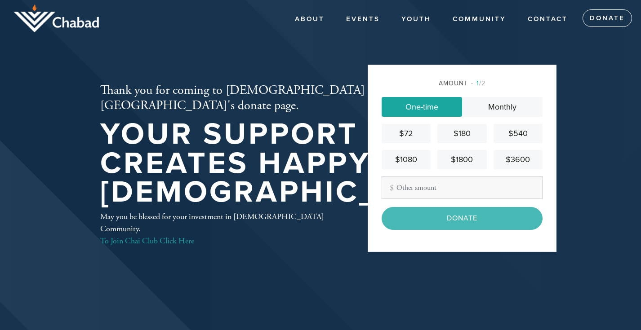 Image resolution: width=641 pixels, height=330 pixels. Describe the element at coordinates (462, 83) in the screenshot. I see `div: Amount` at that location.